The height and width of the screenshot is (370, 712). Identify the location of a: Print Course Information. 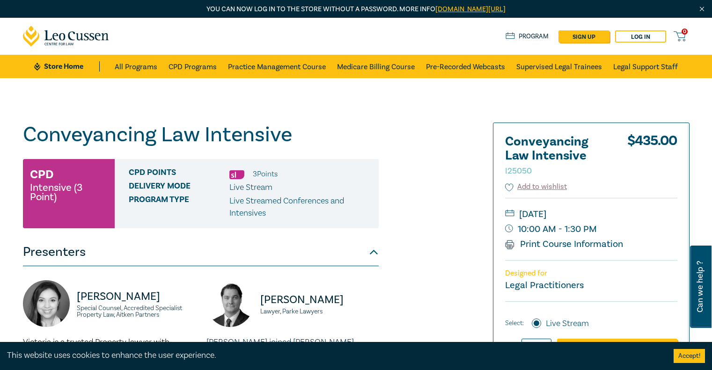
(564, 244).